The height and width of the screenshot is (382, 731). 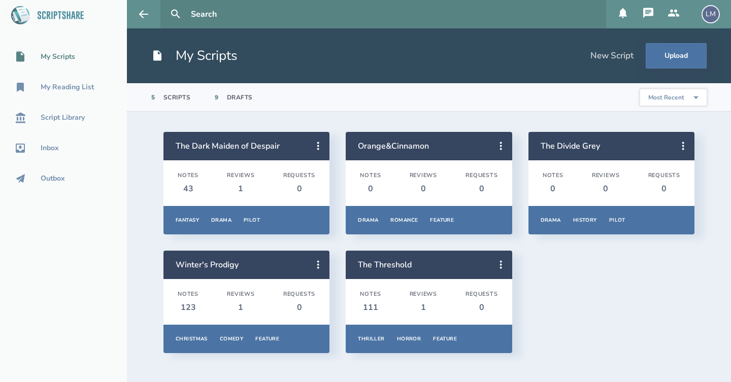 What do you see at coordinates (227, 146) in the screenshot?
I see `a: The Dark Maiden of Despair` at bounding box center [227, 146].